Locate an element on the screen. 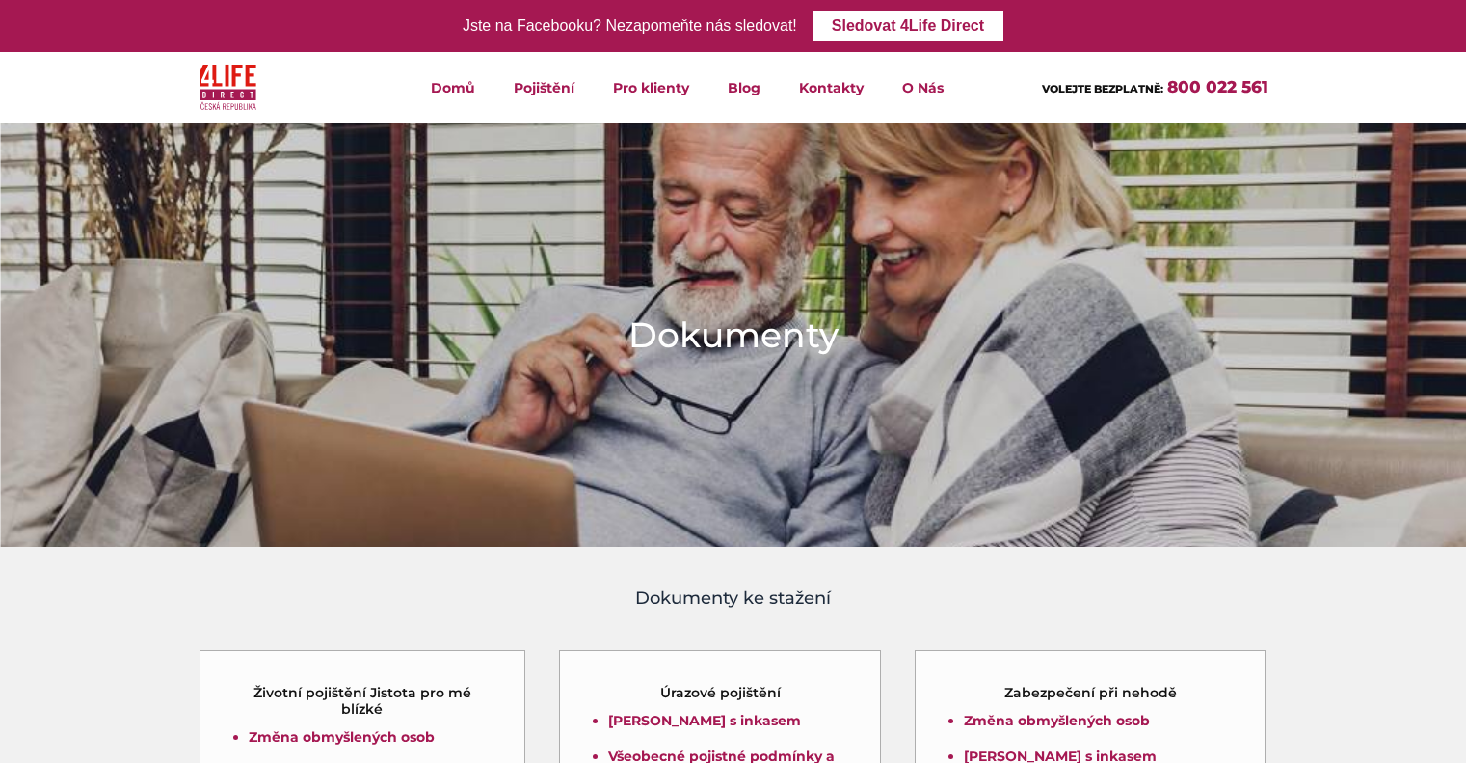 The image size is (1466, 763). a: Kontakty is located at coordinates (831, 87).